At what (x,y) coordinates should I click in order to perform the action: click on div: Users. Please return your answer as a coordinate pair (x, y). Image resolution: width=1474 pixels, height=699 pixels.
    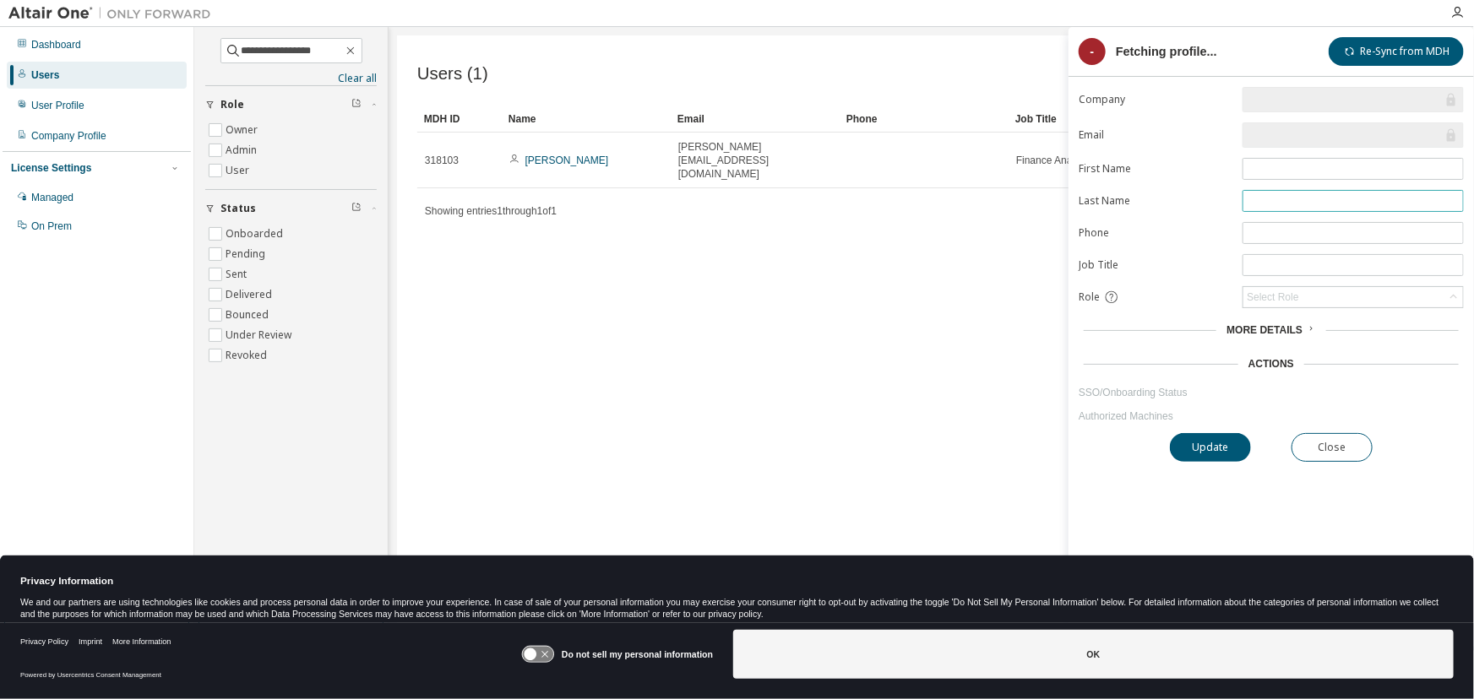
    Looking at the image, I should click on (45, 75).